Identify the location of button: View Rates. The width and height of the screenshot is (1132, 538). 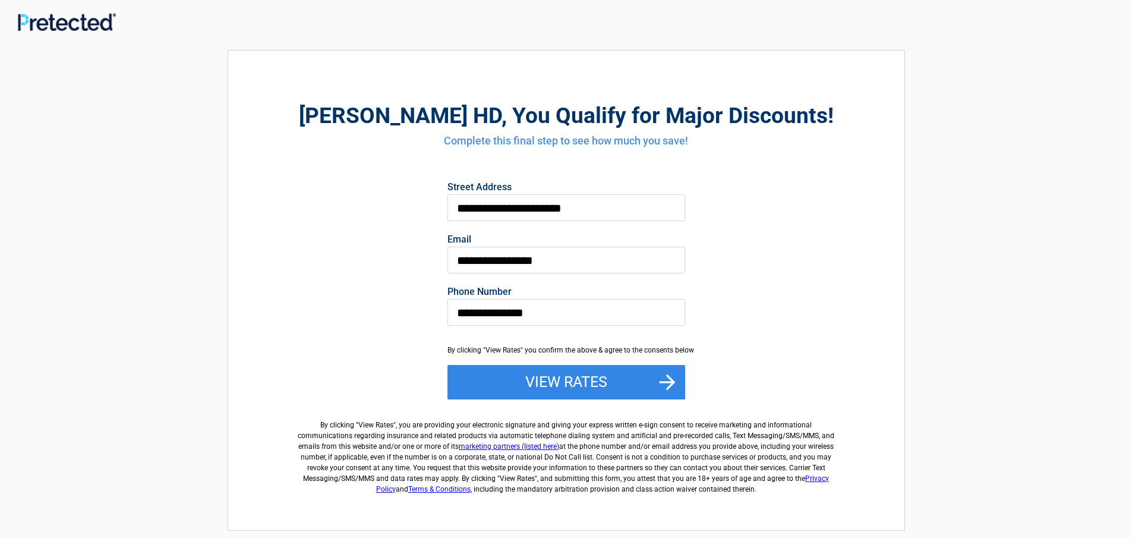
(567, 382).